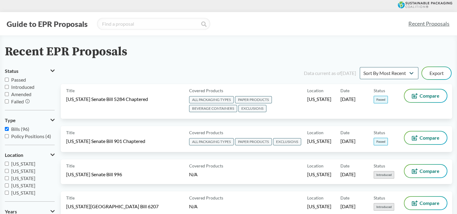 The height and width of the screenshot is (214, 457). Describe the element at coordinates (18, 101) in the screenshot. I see `span: Failed` at that location.